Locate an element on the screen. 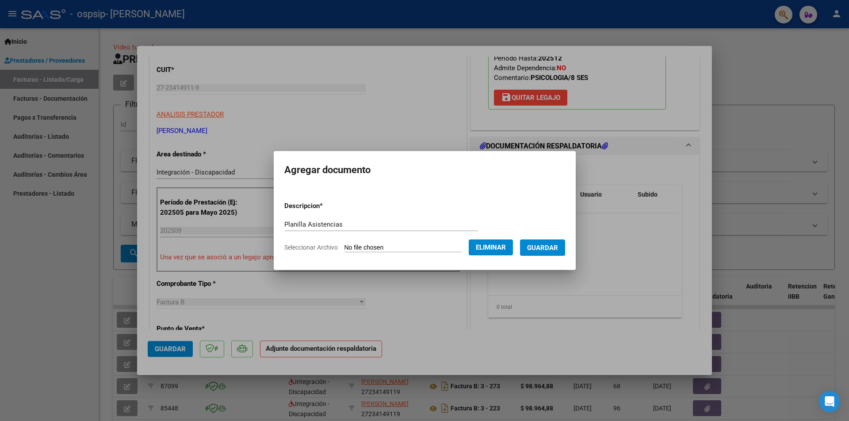 The height and width of the screenshot is (421, 849). button: Eliminar is located at coordinates (491, 248).